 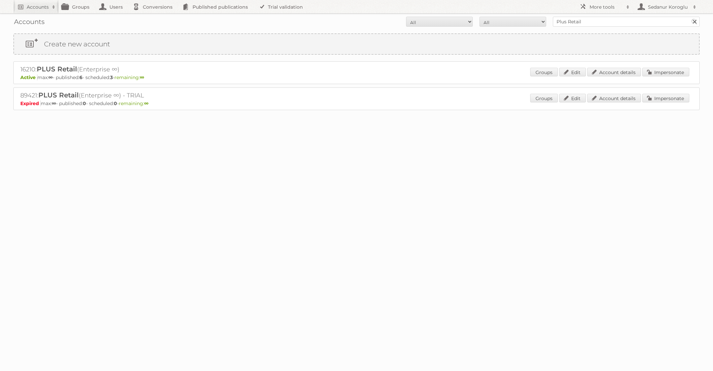 I want to click on h2: Sedanur Koroglu, so click(x=668, y=7).